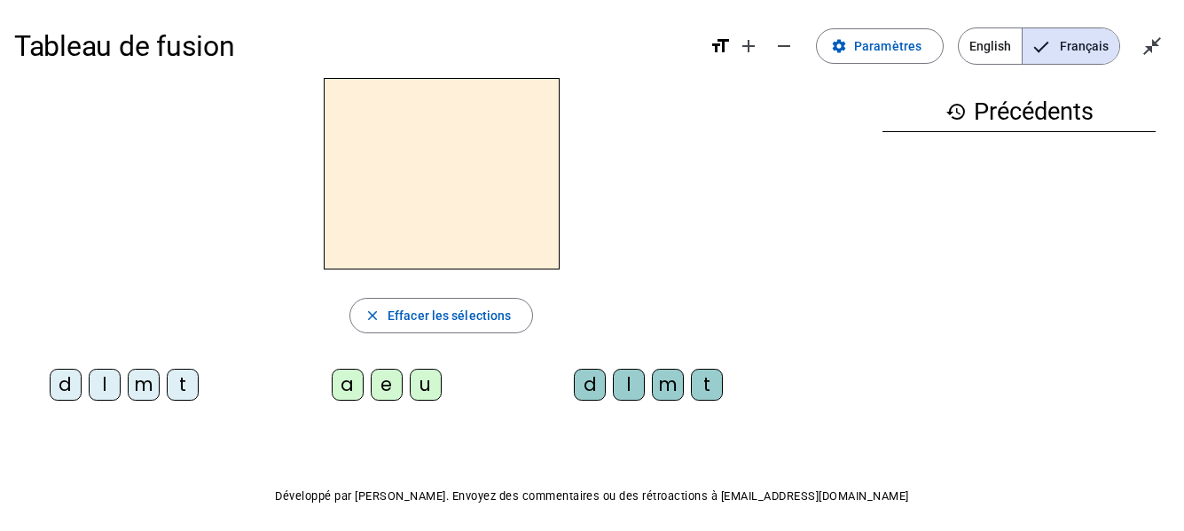 Image resolution: width=1184 pixels, height=531 pixels. What do you see at coordinates (748, 46) in the screenshot?
I see `button: Augmenter la taille de la police` at bounding box center [748, 46].